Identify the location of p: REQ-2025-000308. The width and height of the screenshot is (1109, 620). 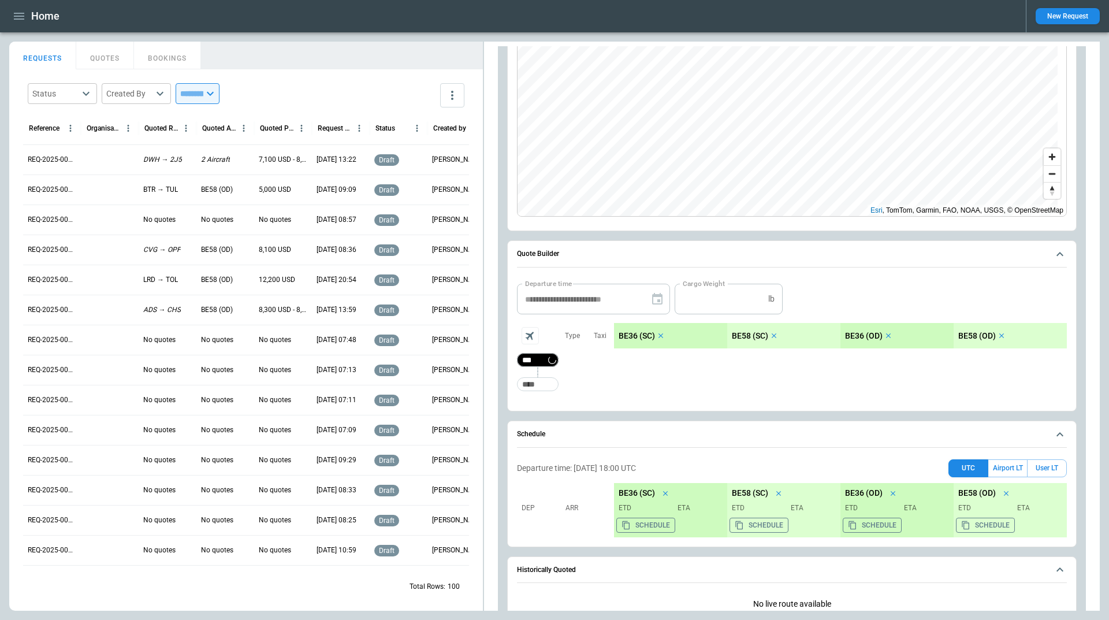
(52, 370).